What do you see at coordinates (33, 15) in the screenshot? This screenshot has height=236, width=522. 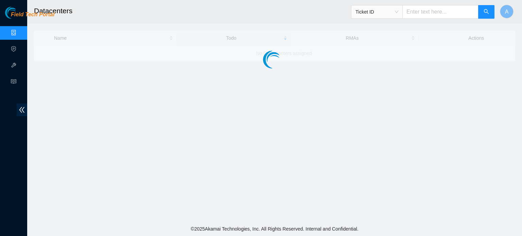 I see `span: Field Tech Portal` at bounding box center [33, 15].